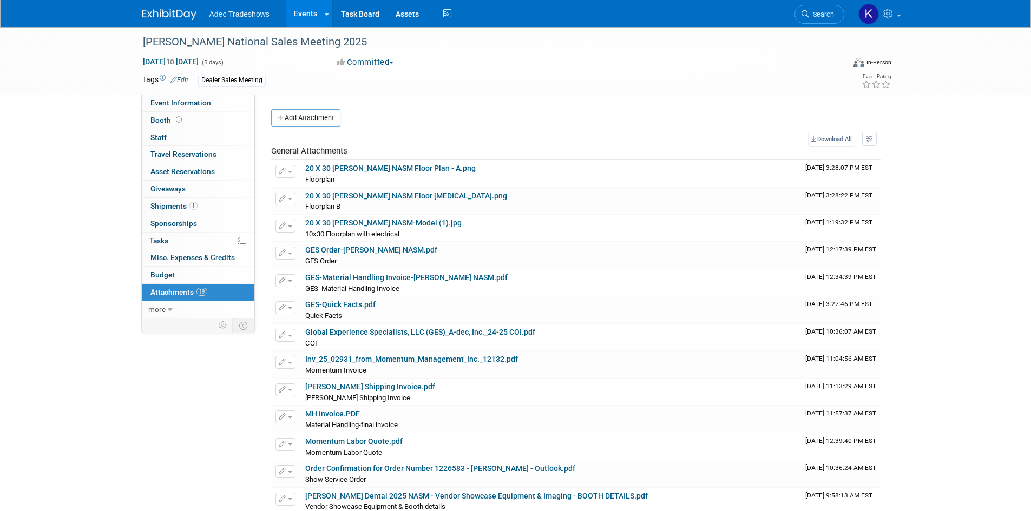  Describe the element at coordinates (198, 258) in the screenshot. I see `a: Misc. Expenses & Credits` at that location.